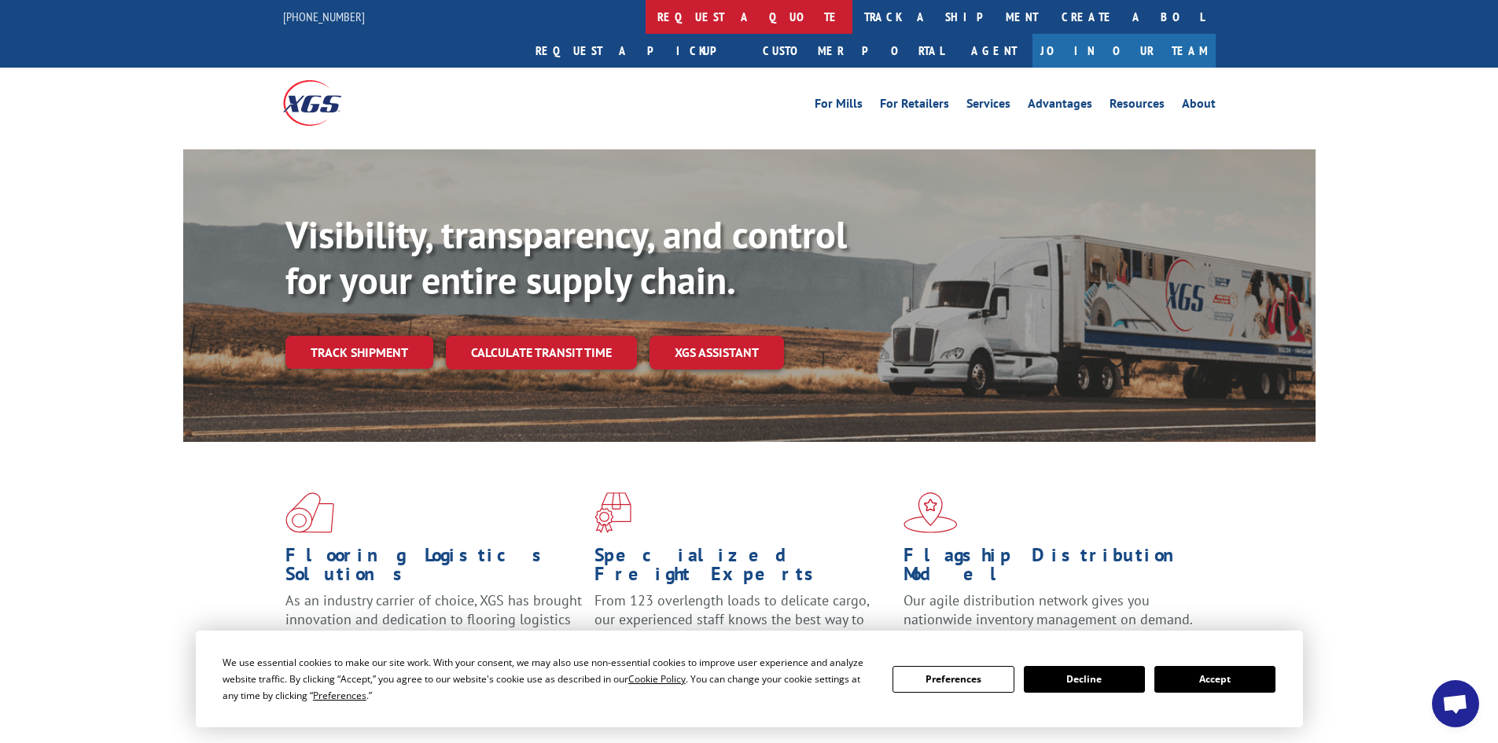  Describe the element at coordinates (548, 679) in the screenshot. I see `div: We use essential cookies to make our site work. With your consent, we may also use non-essential ...` at that location.